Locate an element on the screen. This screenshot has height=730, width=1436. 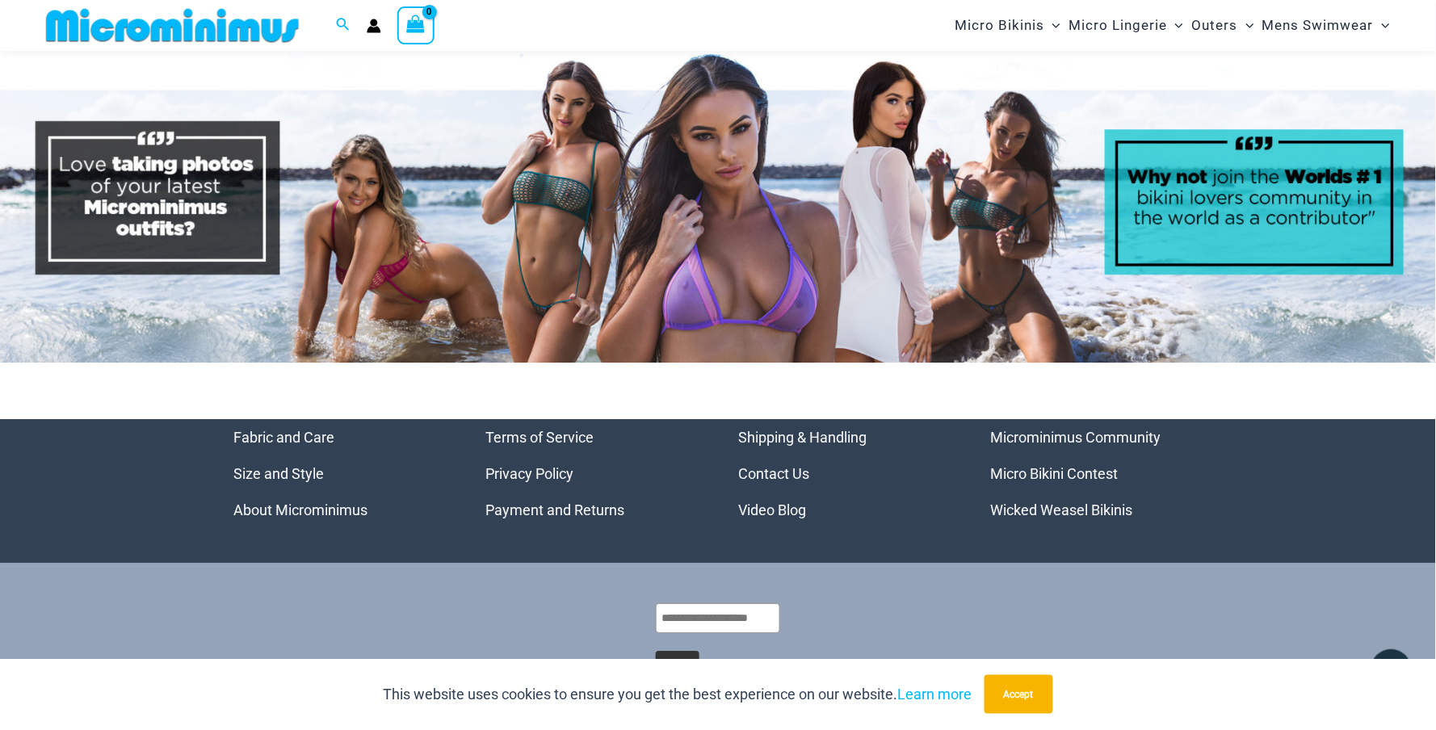
a: Shipping & Handling is located at coordinates (802, 437).